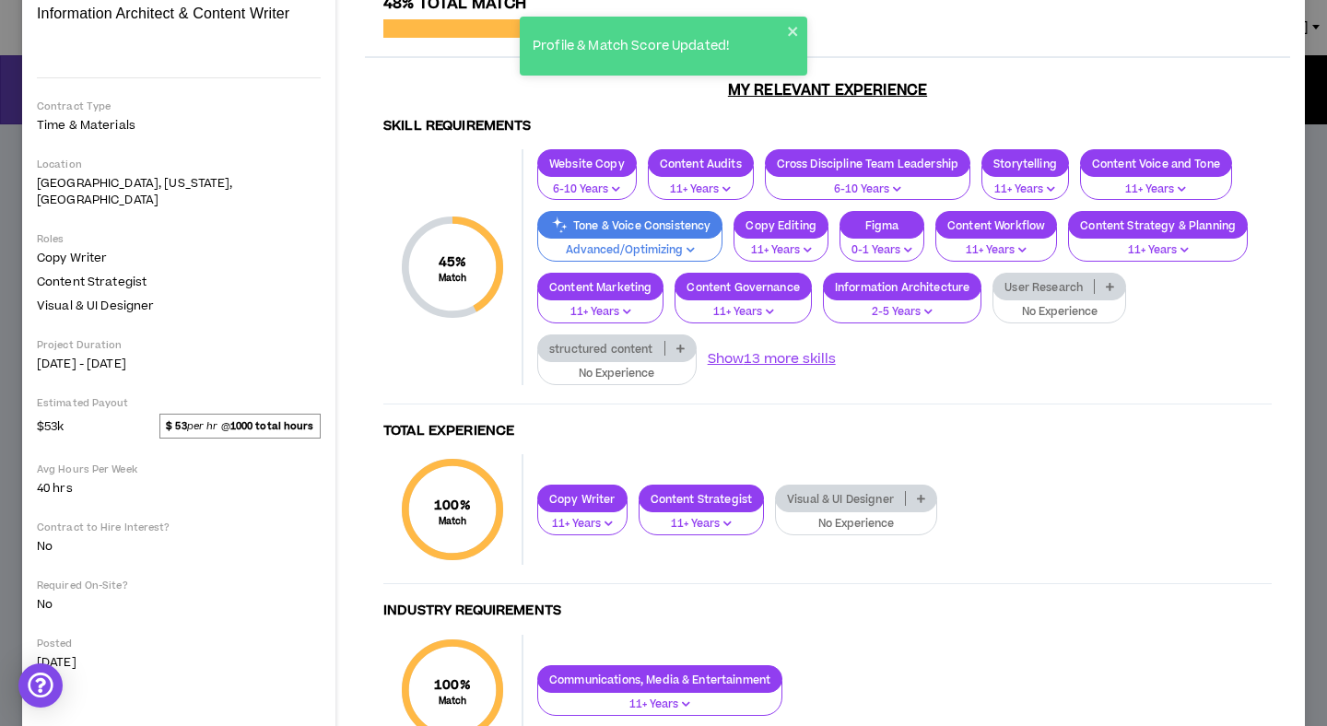 The image size is (1327, 726). Describe the element at coordinates (1158, 225) in the screenshot. I see `p: Content Strategy & Planning` at that location.